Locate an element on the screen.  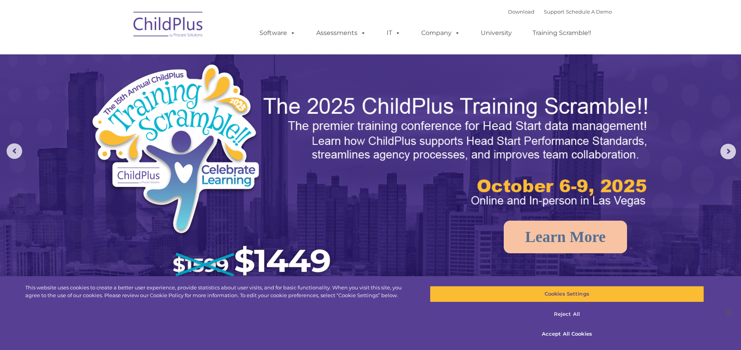
div: This website uses cookies to create a better user experience, provide statistics about user visit... is located at coordinates (216, 292).